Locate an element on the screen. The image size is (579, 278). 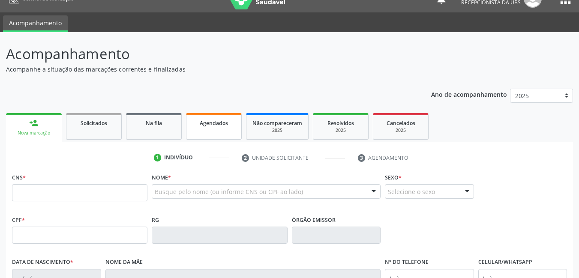
div: Indivíduo is located at coordinates (178, 158).